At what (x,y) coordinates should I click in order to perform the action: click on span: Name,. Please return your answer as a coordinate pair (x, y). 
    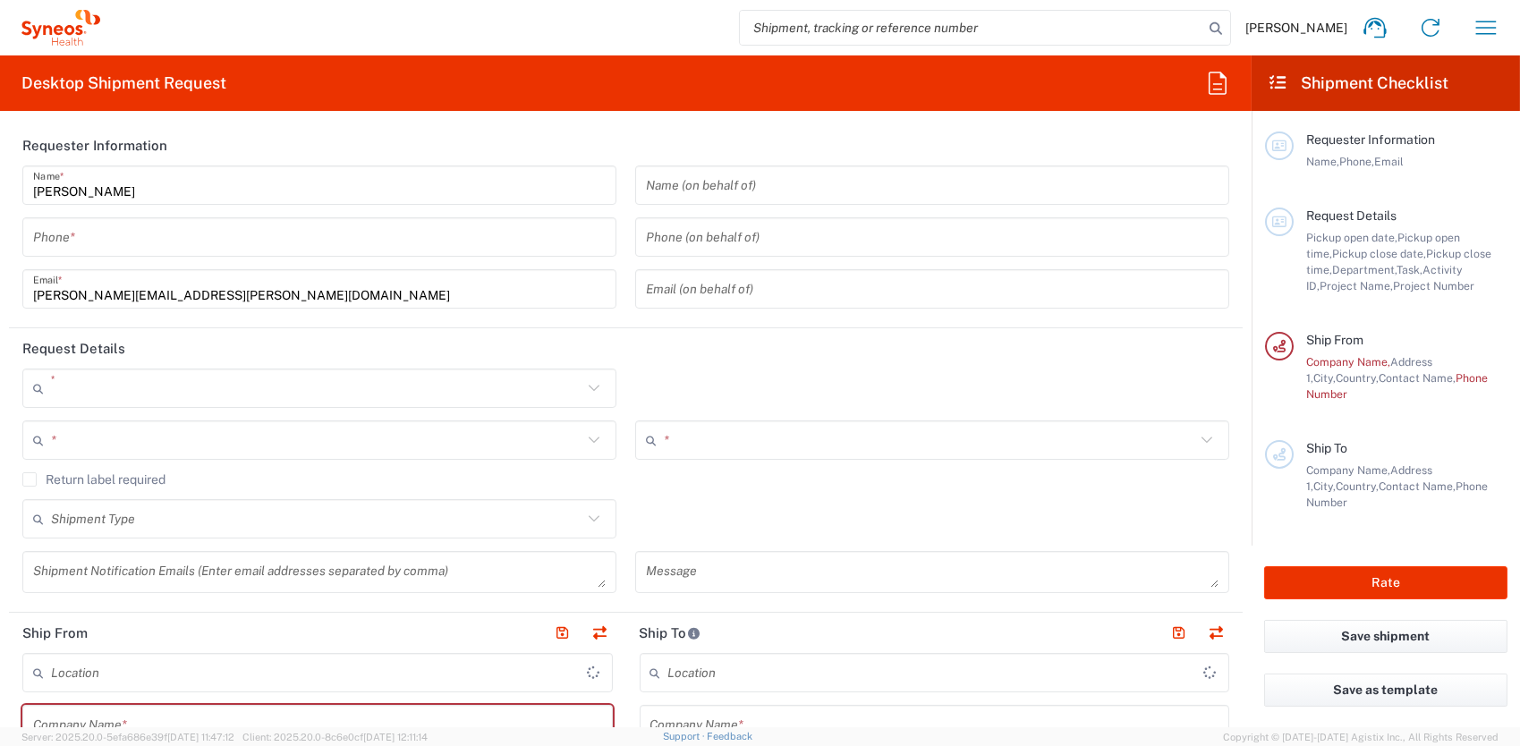
    Looking at the image, I should click on (1322, 161).